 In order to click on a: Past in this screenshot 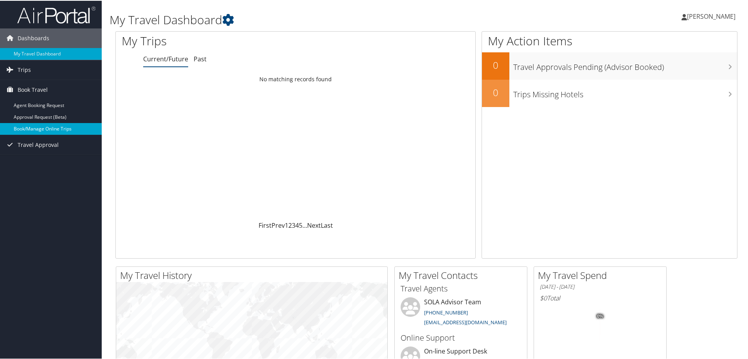, I will do `click(200, 58)`.